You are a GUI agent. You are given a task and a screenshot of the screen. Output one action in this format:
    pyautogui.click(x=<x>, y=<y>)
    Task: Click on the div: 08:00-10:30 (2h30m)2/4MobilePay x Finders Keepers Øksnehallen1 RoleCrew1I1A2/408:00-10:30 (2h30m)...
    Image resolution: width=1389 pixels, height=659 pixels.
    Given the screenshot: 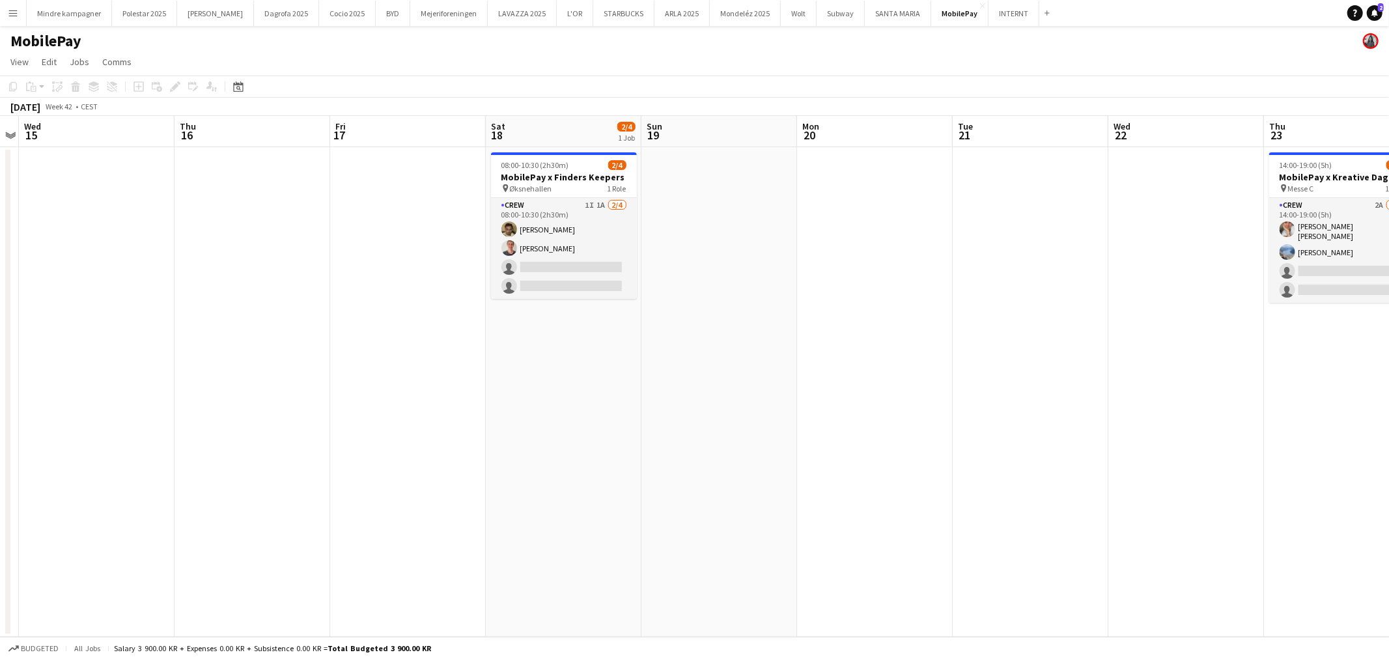 What is the action you would take?
    pyautogui.click(x=564, y=225)
    